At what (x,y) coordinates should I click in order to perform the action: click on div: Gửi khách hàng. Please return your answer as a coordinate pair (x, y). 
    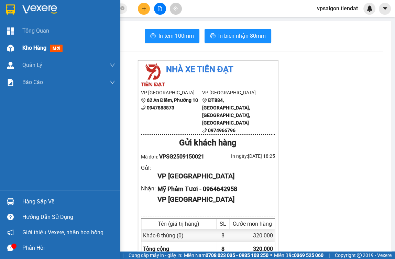
    Looking at the image, I should click on (208, 143).